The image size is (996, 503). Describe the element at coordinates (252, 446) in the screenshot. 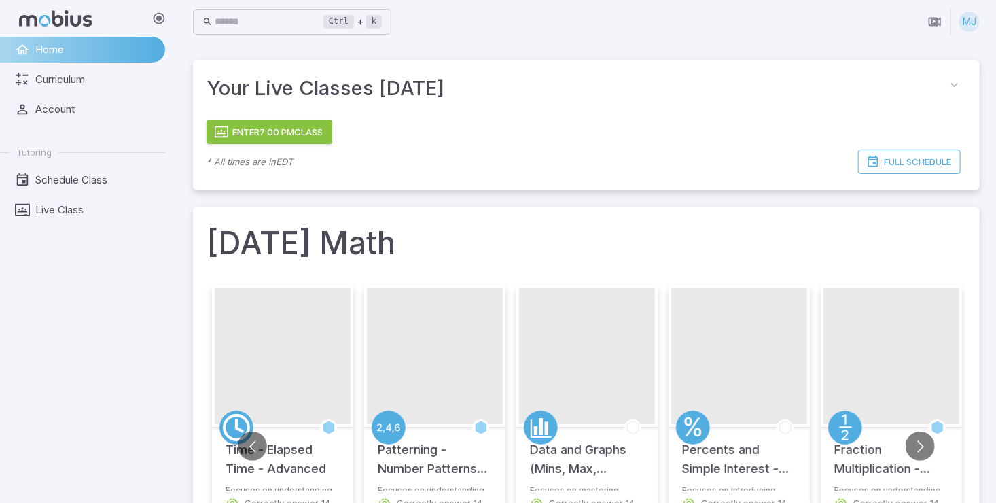

I see `button: Go to previous slide` at that location.